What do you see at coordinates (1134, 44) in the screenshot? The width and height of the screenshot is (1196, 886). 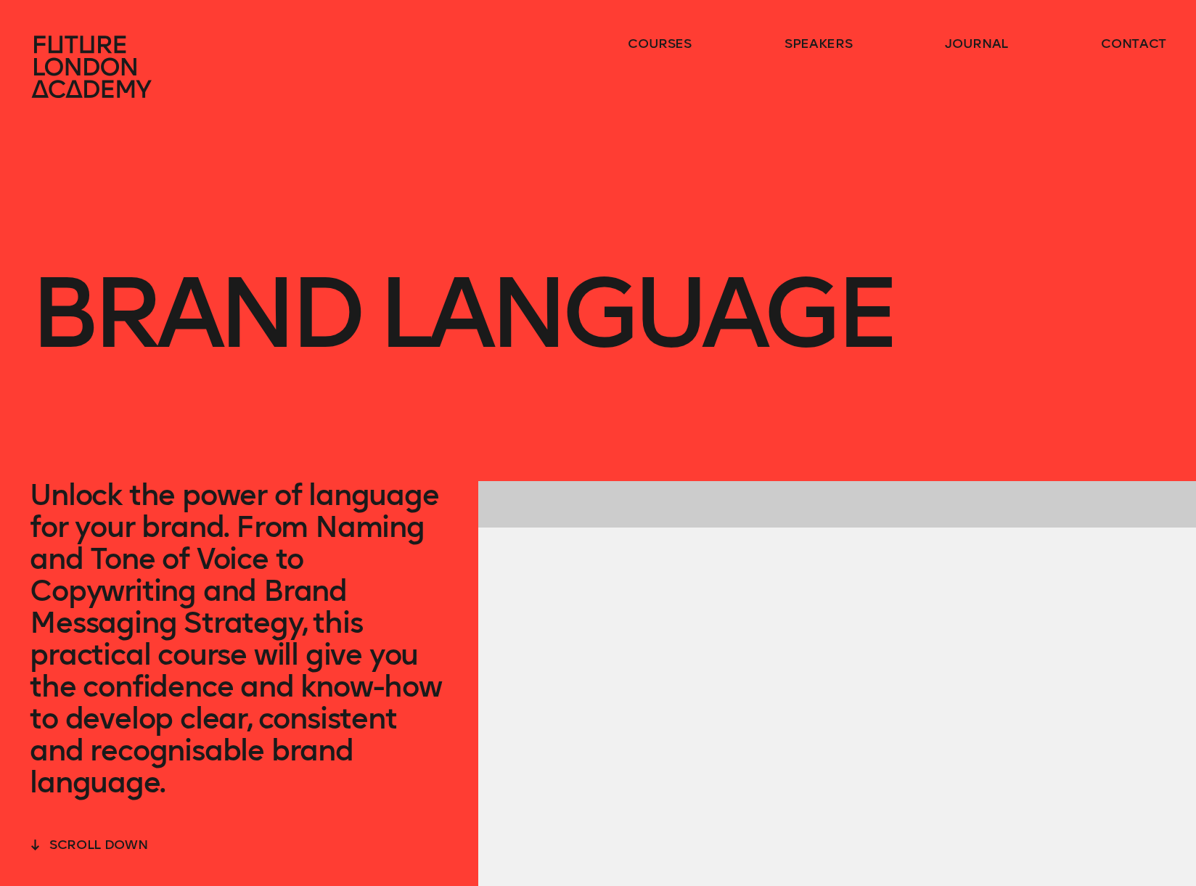 I see `a: contact` at bounding box center [1134, 44].